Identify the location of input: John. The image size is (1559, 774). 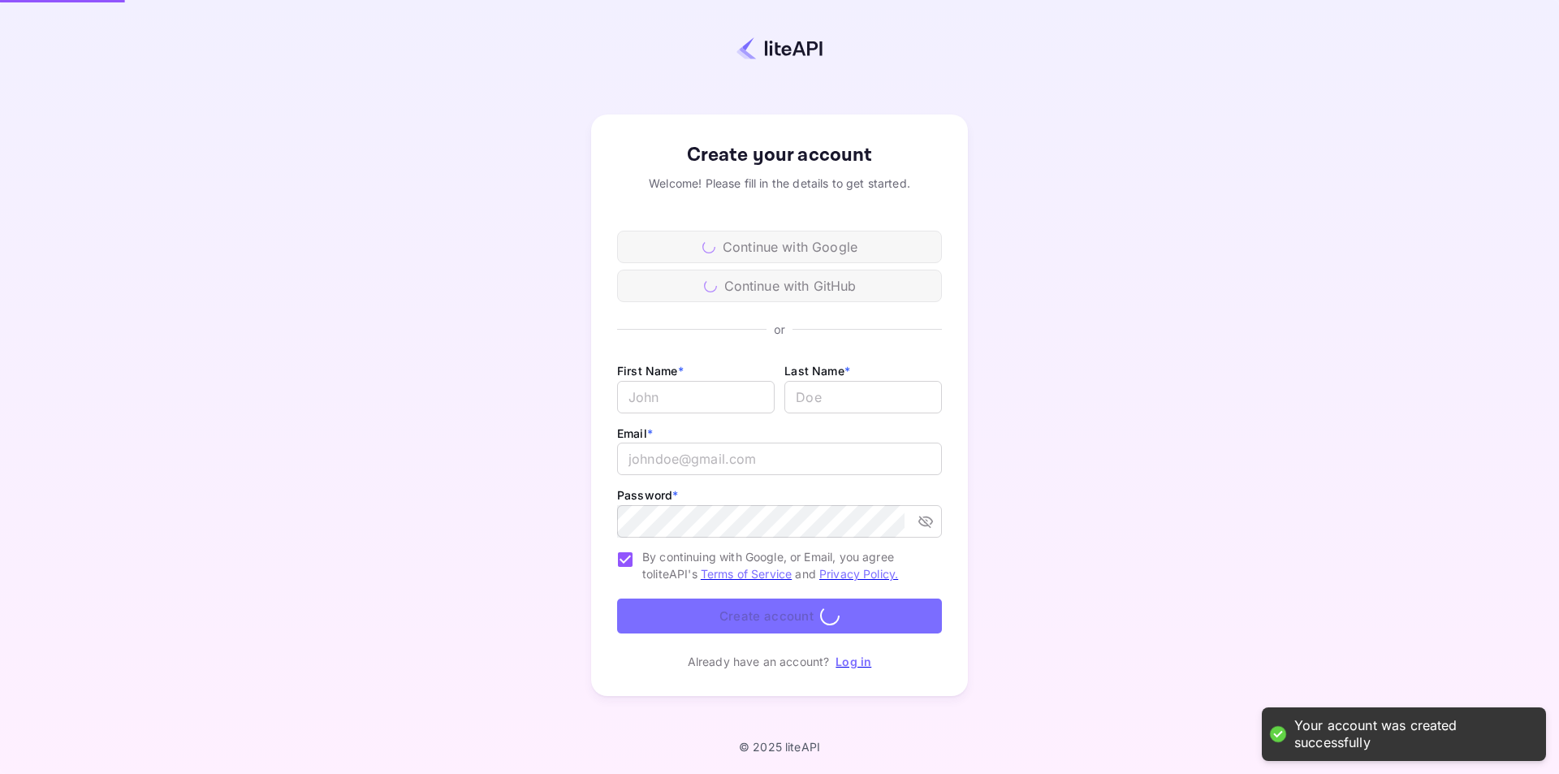
(696, 397).